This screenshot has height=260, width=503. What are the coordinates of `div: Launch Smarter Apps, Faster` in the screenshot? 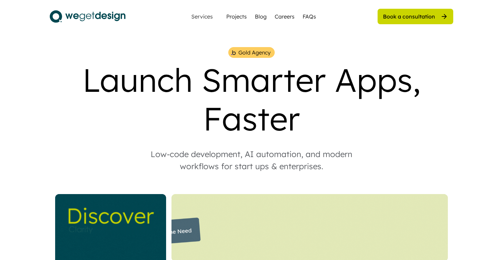 It's located at (252, 99).